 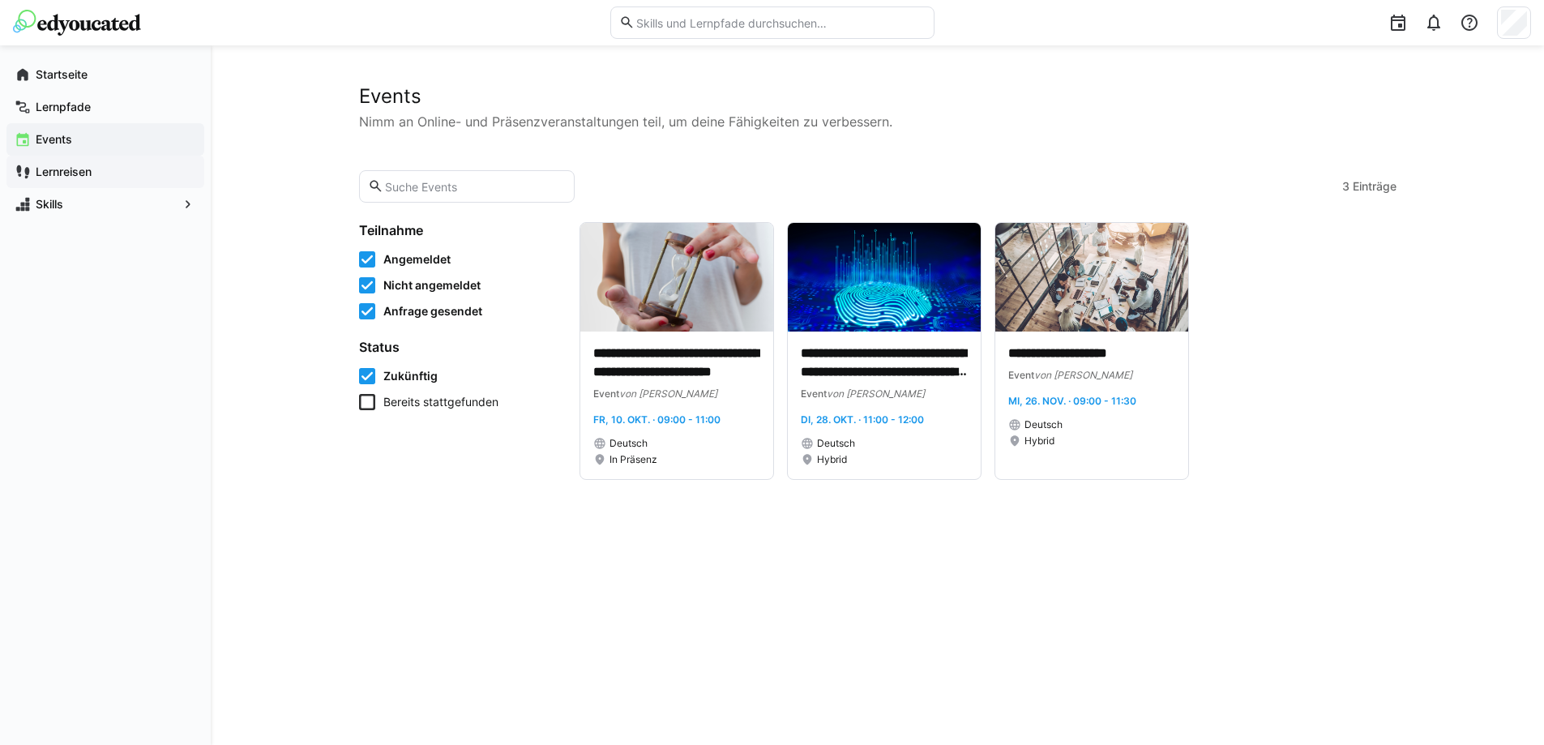 I want to click on span: Bereits stattgefunden, so click(x=441, y=402).